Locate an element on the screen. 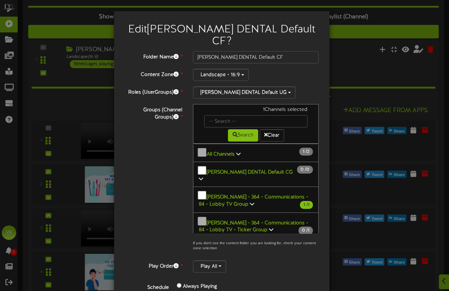 This screenshot has width=449, height=291. label: Play Order is located at coordinates (154, 265).